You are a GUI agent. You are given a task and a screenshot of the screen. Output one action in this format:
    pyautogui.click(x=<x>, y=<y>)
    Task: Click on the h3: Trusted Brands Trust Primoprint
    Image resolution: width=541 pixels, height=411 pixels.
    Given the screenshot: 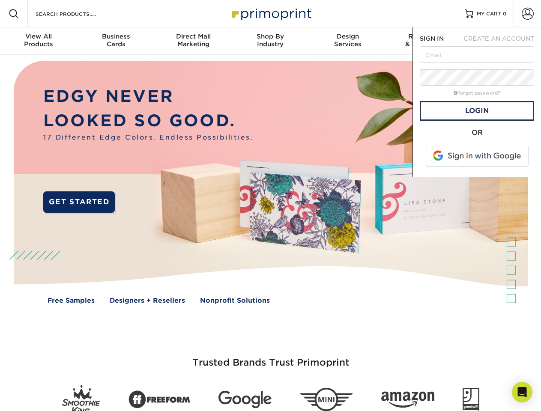 What is the action you would take?
    pyautogui.click(x=271, y=358)
    